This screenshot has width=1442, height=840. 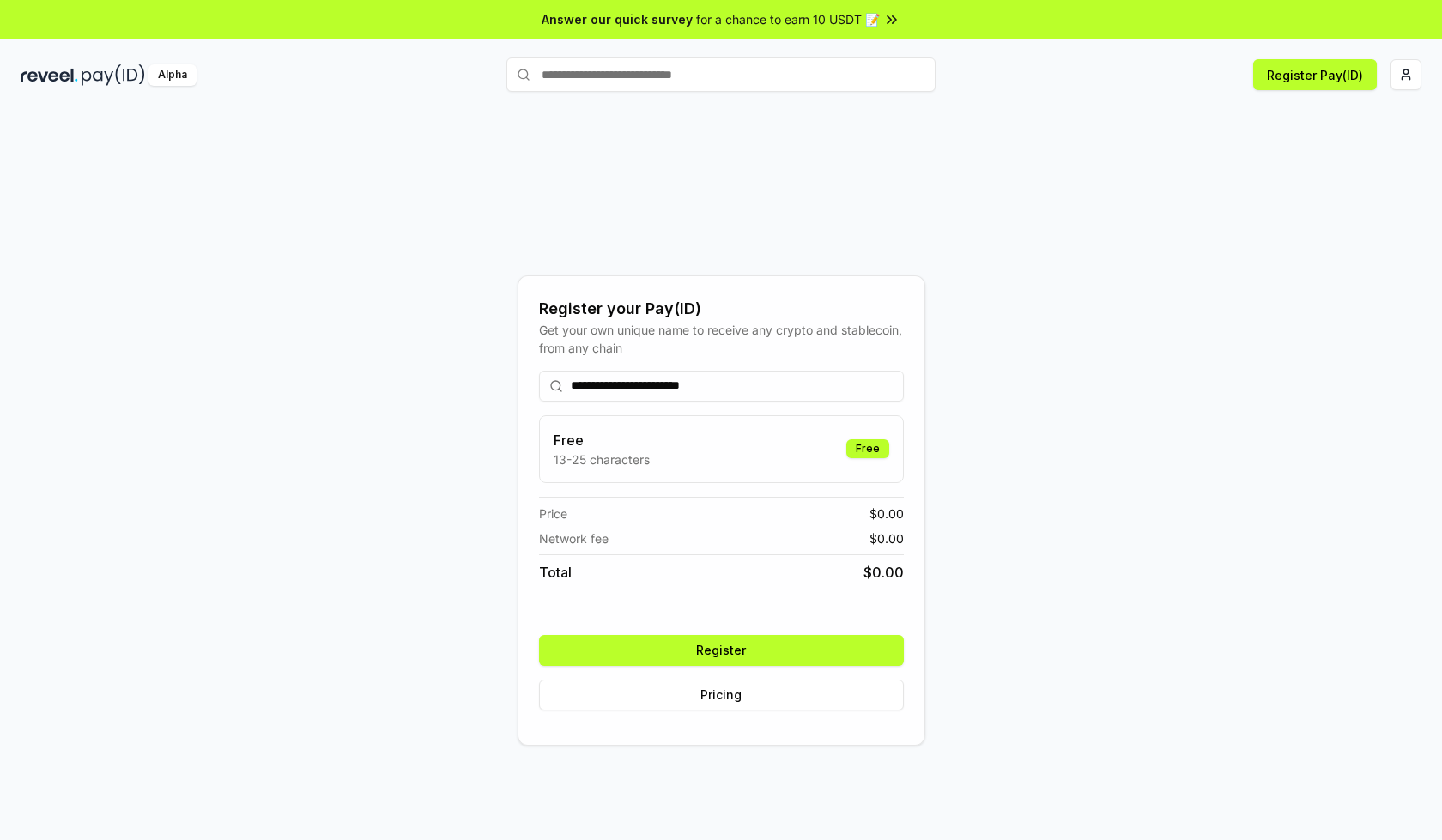 What do you see at coordinates (867, 449) in the screenshot?
I see `div: Free` at bounding box center [867, 449].